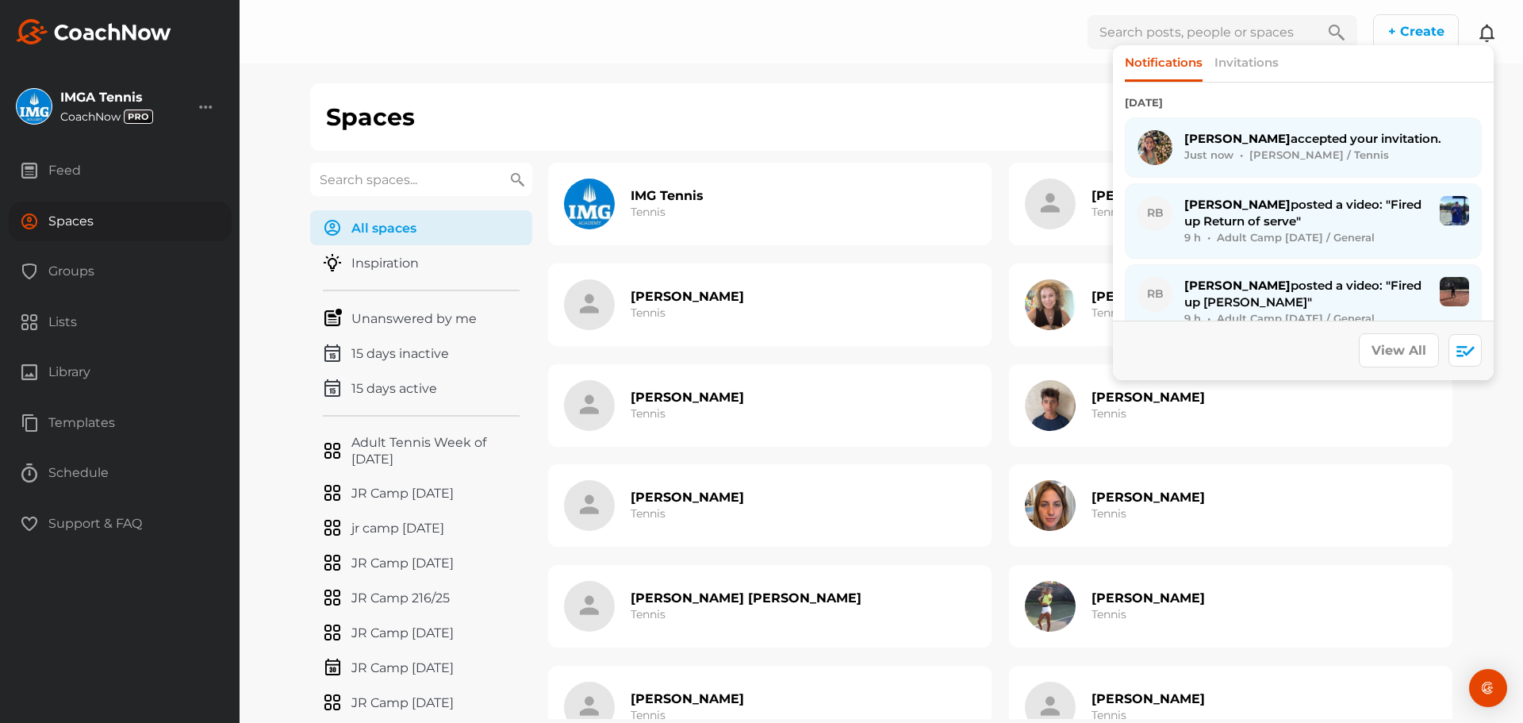 Image resolution: width=1523 pixels, height=723 pixels. I want to click on input: Search spaces..., so click(421, 179).